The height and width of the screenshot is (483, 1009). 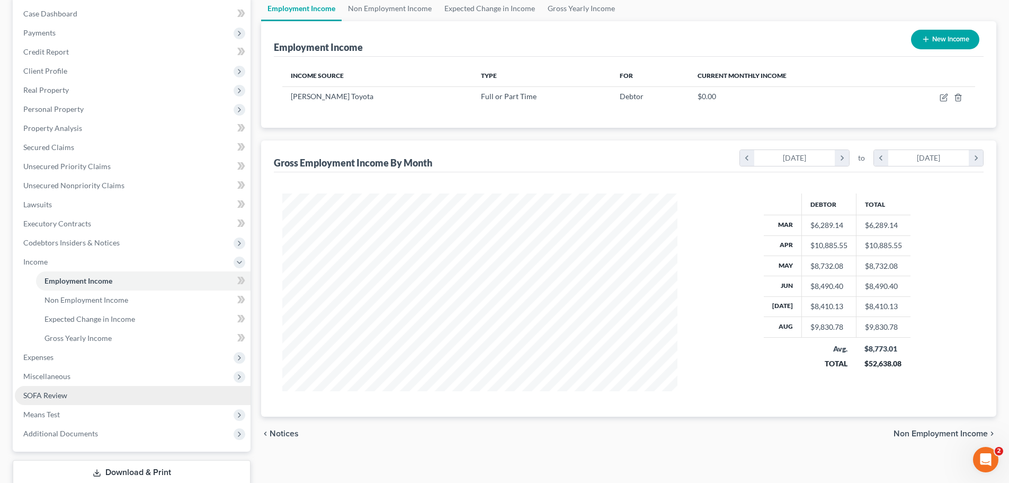 I want to click on span: Case Dashboard, so click(x=50, y=13).